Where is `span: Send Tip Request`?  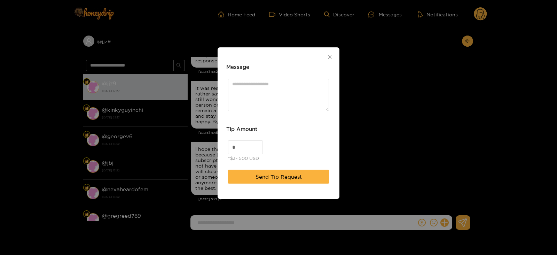 span: Send Tip Request is located at coordinates (279, 177).